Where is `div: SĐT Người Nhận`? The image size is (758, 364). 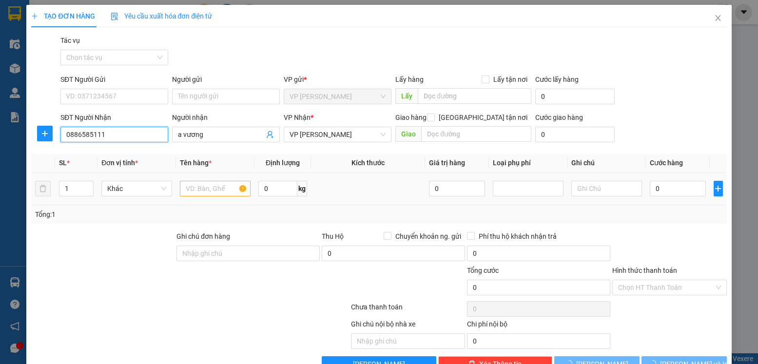
div: SĐT Người Nhận is located at coordinates (114, 117).